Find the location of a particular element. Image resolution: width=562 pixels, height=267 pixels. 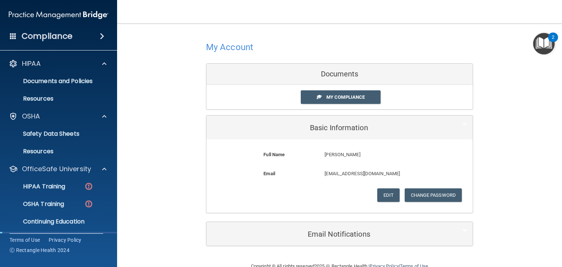

h5: Email Notifications is located at coordinates (328, 234).